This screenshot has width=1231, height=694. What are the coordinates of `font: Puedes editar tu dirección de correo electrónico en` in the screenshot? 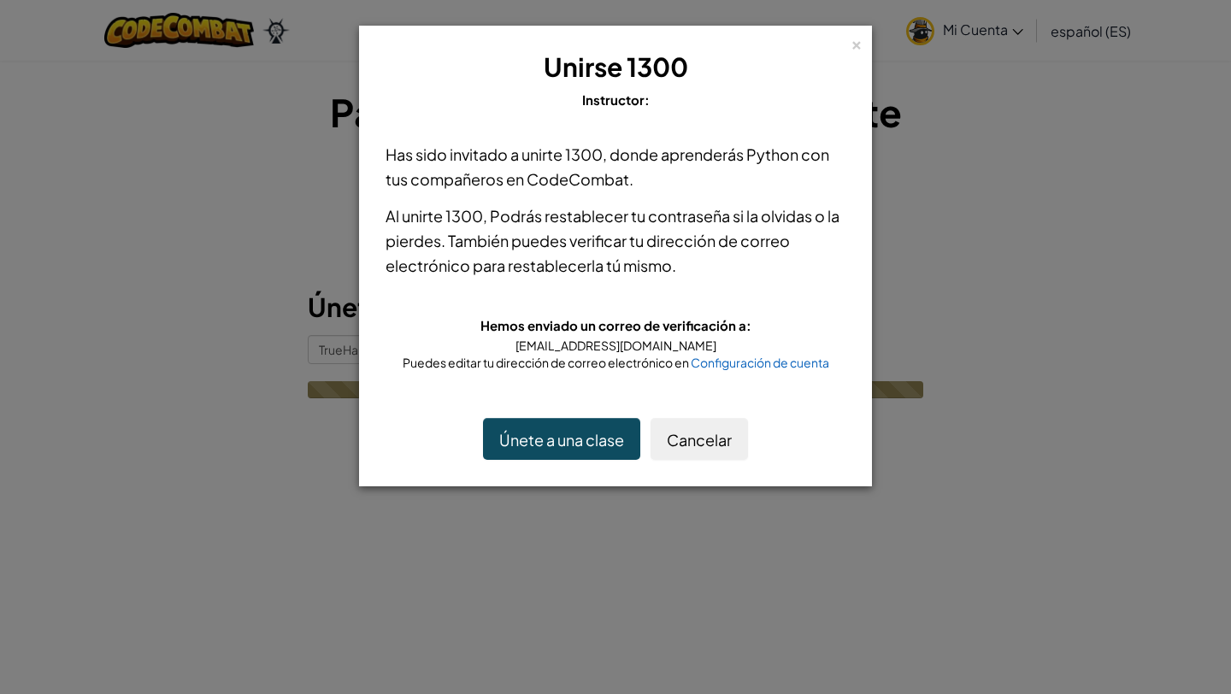 It's located at (546, 363).